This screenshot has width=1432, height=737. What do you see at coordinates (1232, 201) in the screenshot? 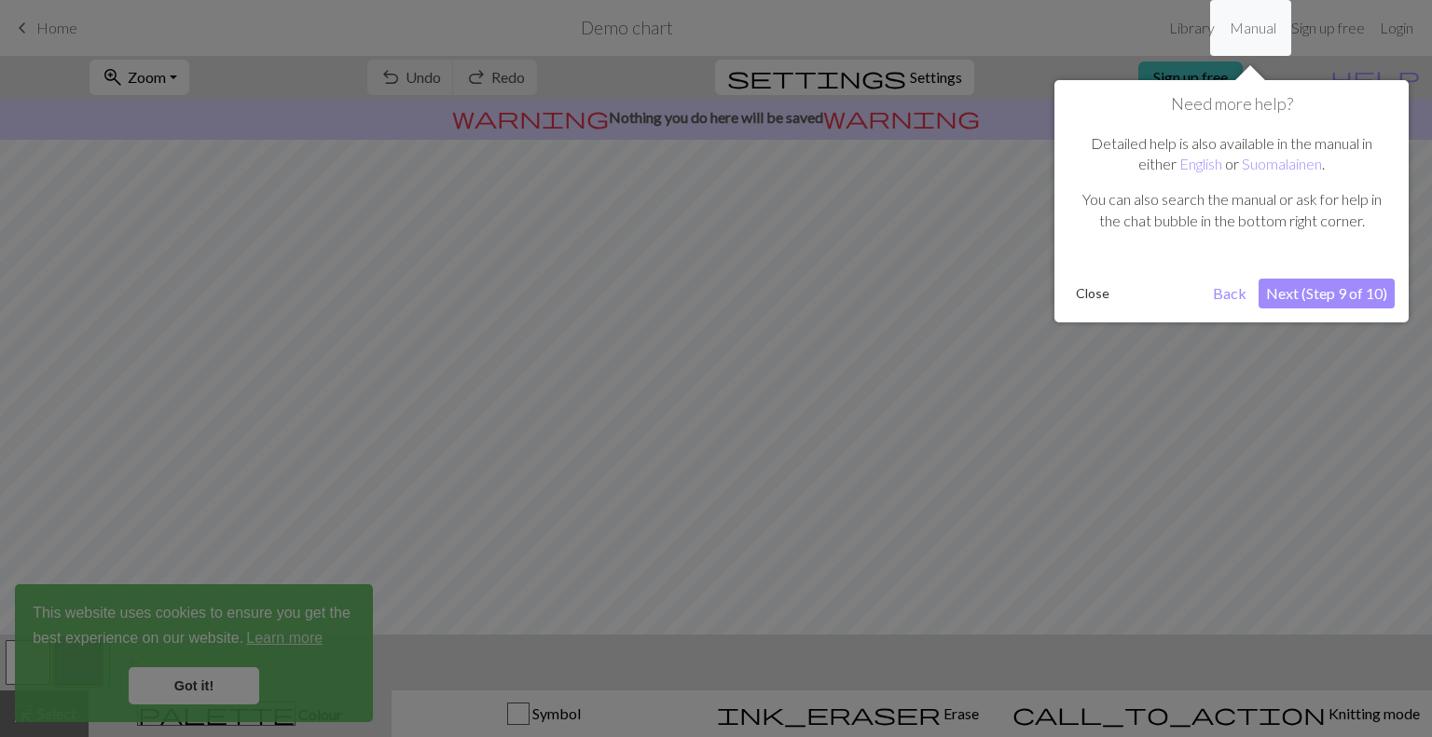
I see `div: Need more help?` at bounding box center [1232, 201].